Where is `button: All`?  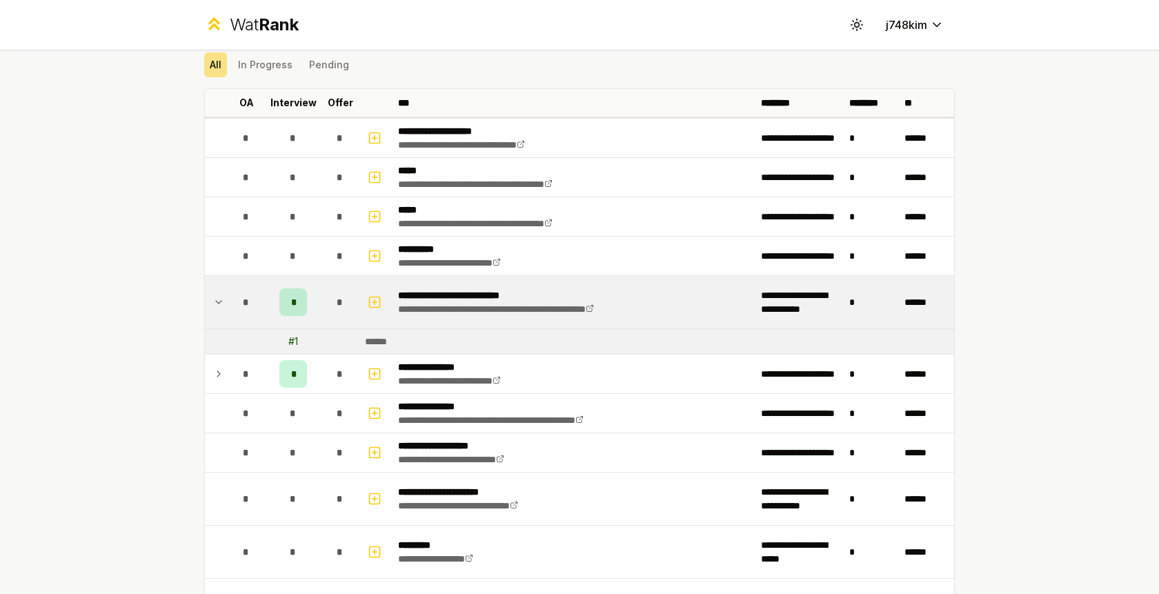 button: All is located at coordinates (215, 65).